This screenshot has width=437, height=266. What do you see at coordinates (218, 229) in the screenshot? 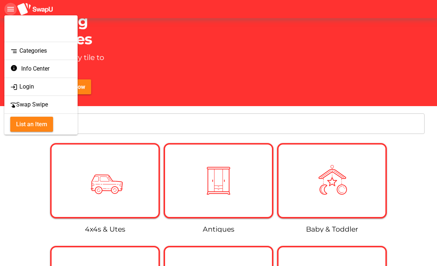
I see `a: Antiques` at bounding box center [218, 229].